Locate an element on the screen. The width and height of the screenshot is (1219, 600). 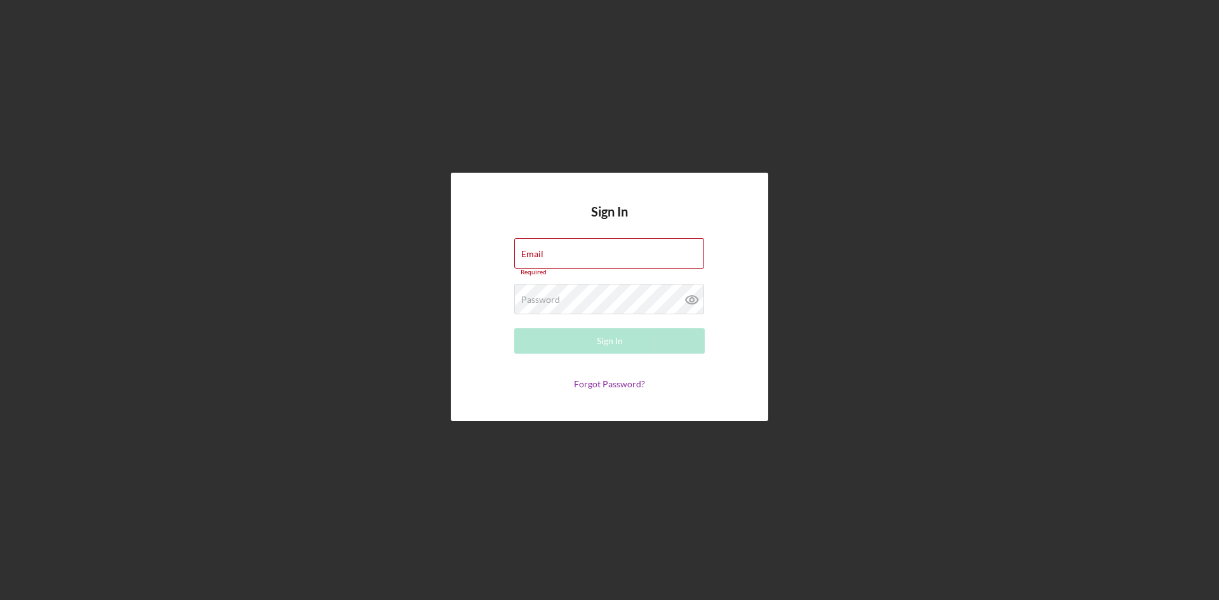
label: Password is located at coordinates (540, 300).